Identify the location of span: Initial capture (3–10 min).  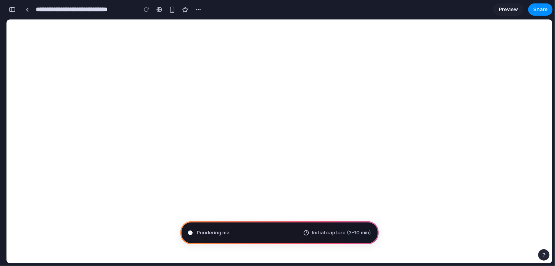
(342, 233).